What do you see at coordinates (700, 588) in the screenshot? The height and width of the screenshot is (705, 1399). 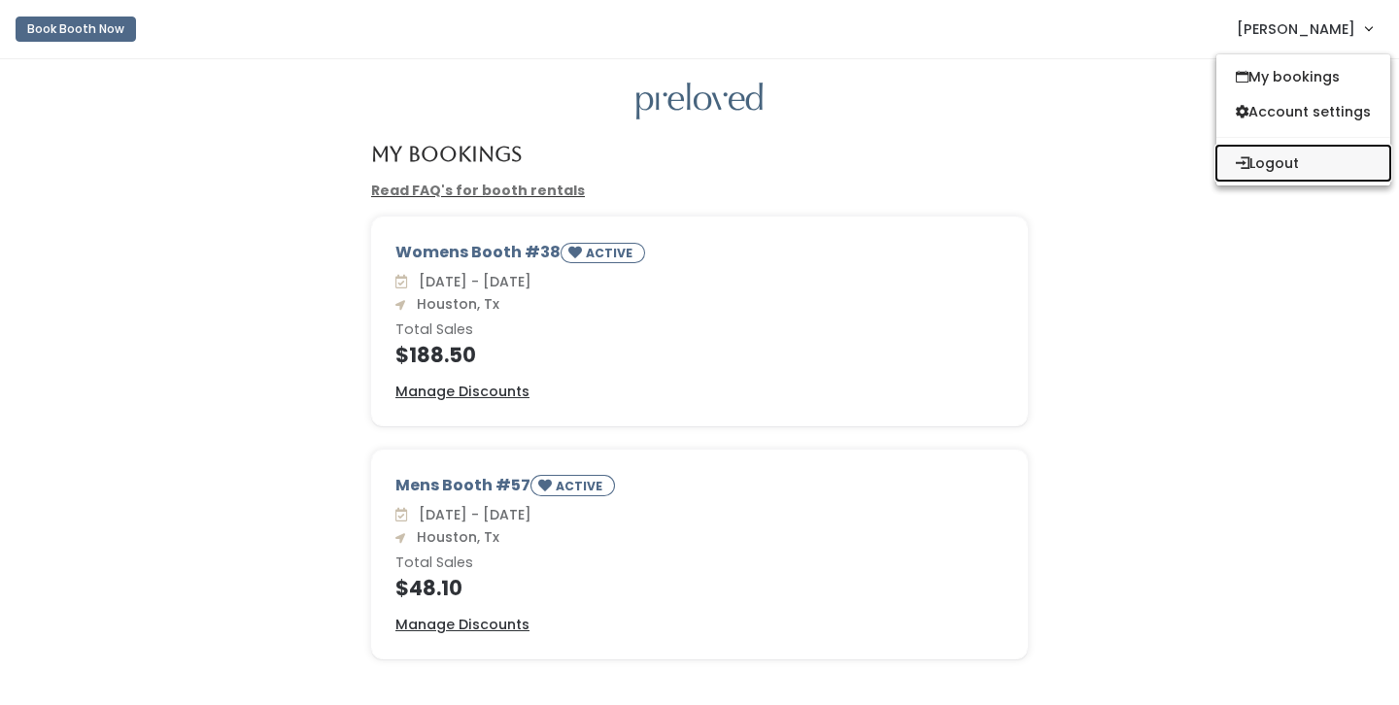 I see `h4: $48.10` at bounding box center [700, 588].